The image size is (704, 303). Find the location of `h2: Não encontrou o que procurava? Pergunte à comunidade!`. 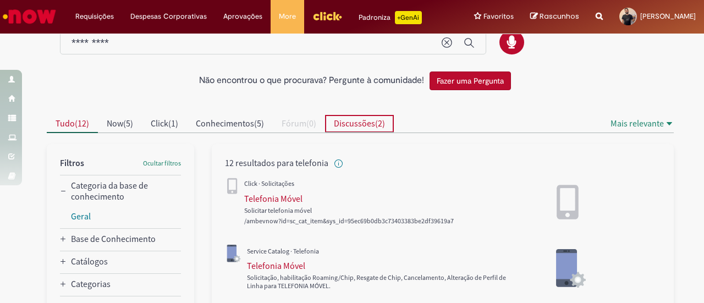

h2: Não encontrou o que procurava? Pergunte à comunidade! is located at coordinates (311, 81).